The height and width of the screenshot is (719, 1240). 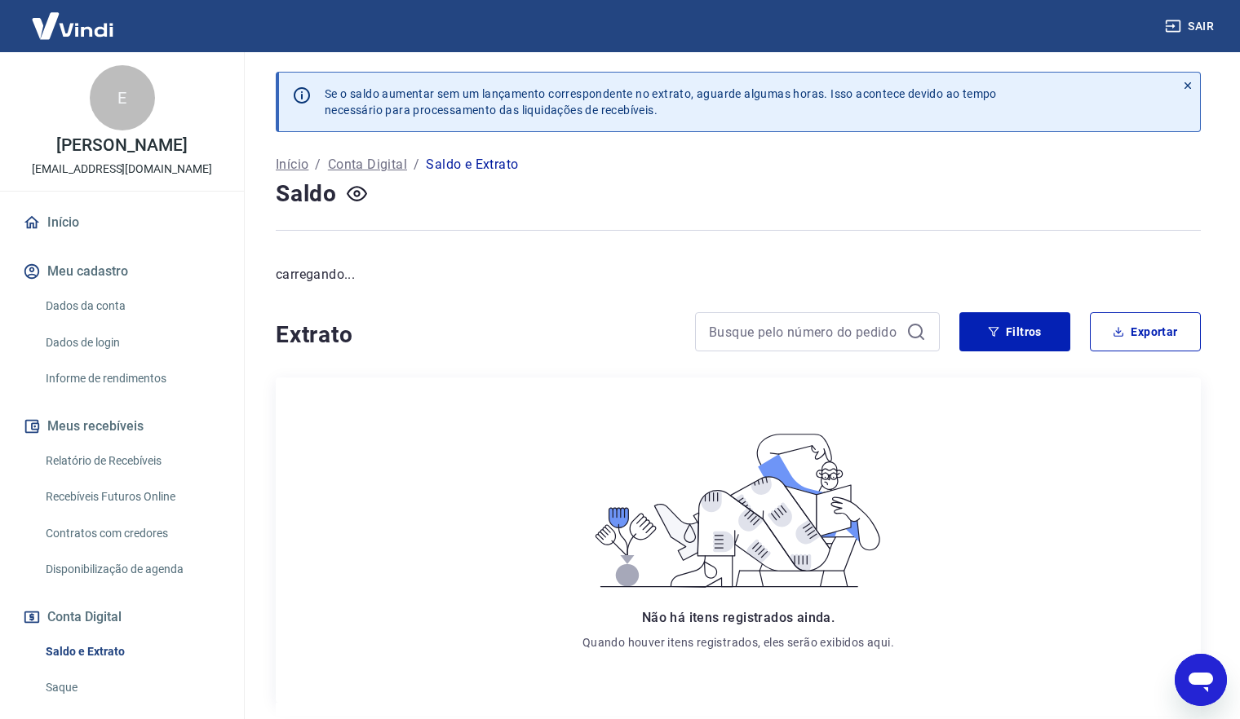 What do you see at coordinates (661, 102) in the screenshot?
I see `p: Se o saldo aumentar sem um lançamento correspondente no extrato, aguarde algumas horas. Isso acon...` at bounding box center [661, 102].